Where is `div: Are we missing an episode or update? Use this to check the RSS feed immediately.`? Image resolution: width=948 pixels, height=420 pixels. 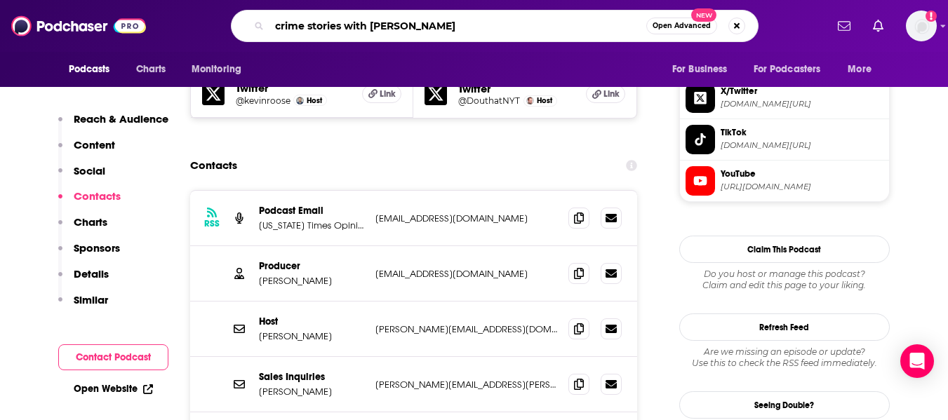 div: Are we missing an episode or update? Use this to check the RSS feed immediately. is located at coordinates (784, 358).